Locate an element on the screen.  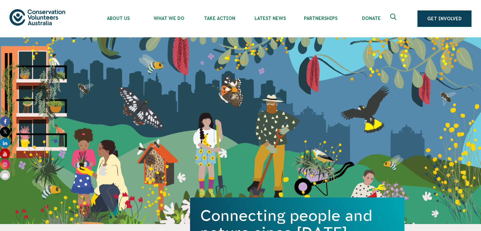
span: Partnerships is located at coordinates (320, 18).